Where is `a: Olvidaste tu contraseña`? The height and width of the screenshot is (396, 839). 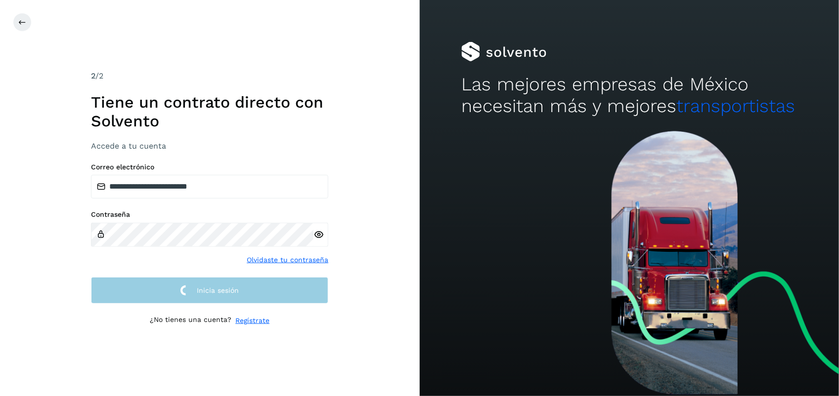 a: Olvidaste tu contraseña is located at coordinates (287, 260).